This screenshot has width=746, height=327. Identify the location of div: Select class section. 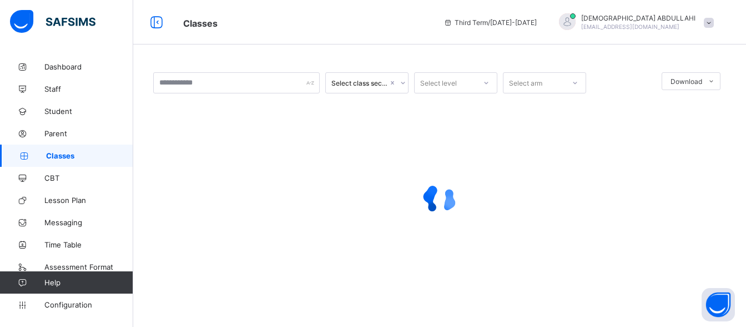
(360, 83).